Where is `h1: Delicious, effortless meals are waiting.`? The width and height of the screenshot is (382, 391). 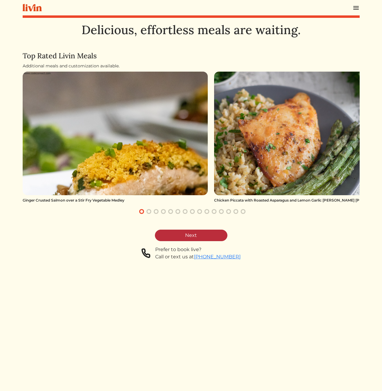
h1: Delicious, effortless meals are waiting. is located at coordinates (191, 30).